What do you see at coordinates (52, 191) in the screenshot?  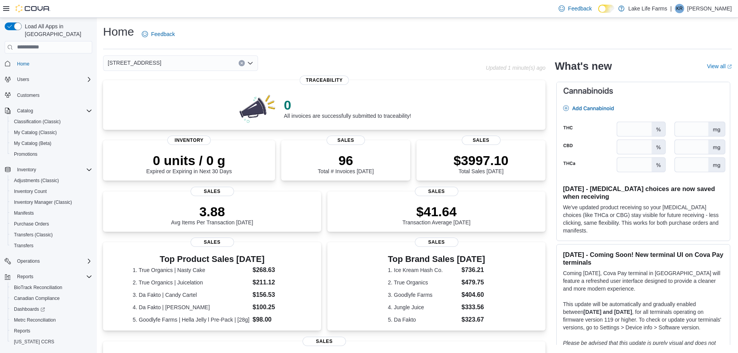 I see `button: Inventory Count` at bounding box center [52, 191].